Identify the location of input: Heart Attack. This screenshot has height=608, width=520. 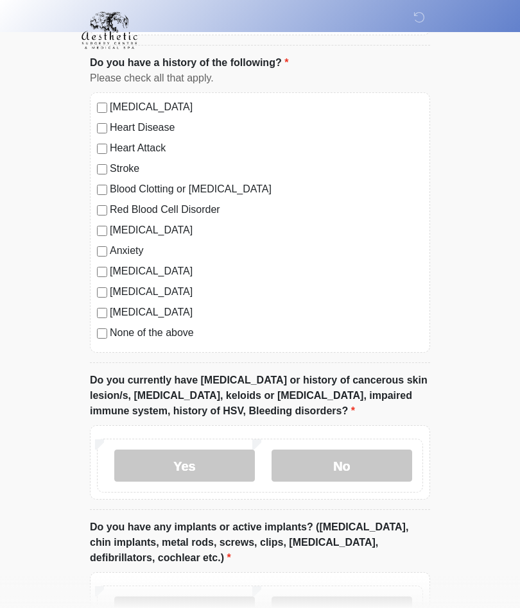
(102, 149).